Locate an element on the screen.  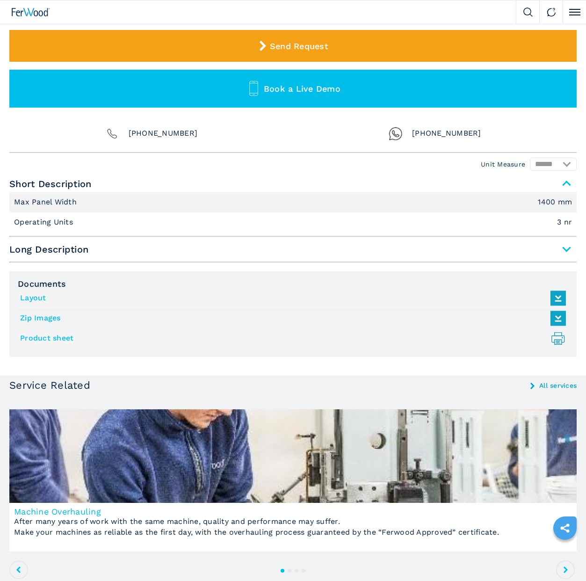
span: Send Request is located at coordinates (299, 46).